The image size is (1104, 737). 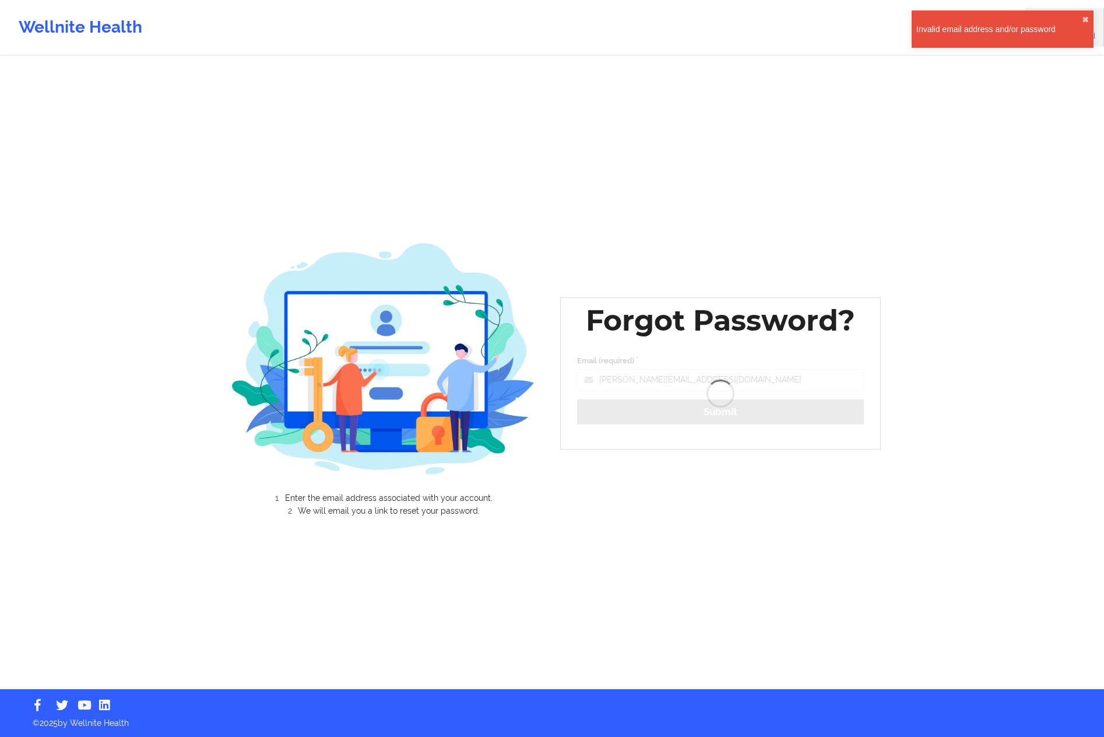 I want to click on button: close, so click(x=1085, y=20).